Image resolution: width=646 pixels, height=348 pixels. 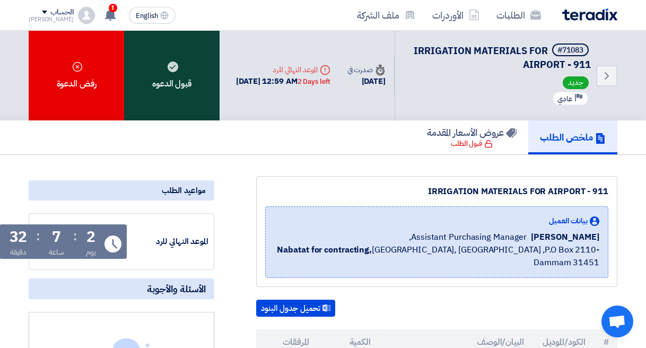 What do you see at coordinates (314, 82) in the screenshot?
I see `div: 2 Days left` at bounding box center [314, 82].